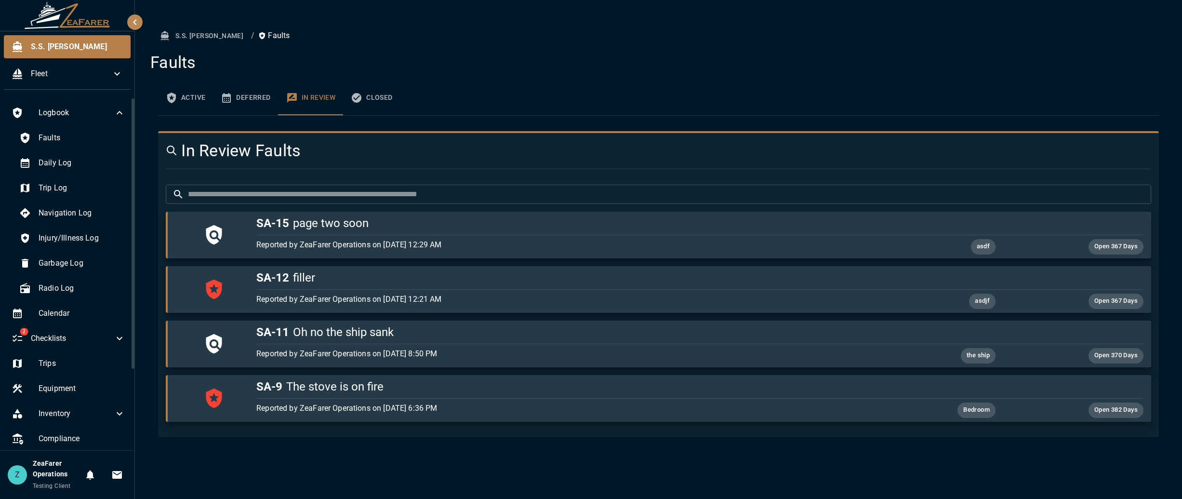 The image size is (1182, 499). I want to click on span: SA-9, so click(269, 386).